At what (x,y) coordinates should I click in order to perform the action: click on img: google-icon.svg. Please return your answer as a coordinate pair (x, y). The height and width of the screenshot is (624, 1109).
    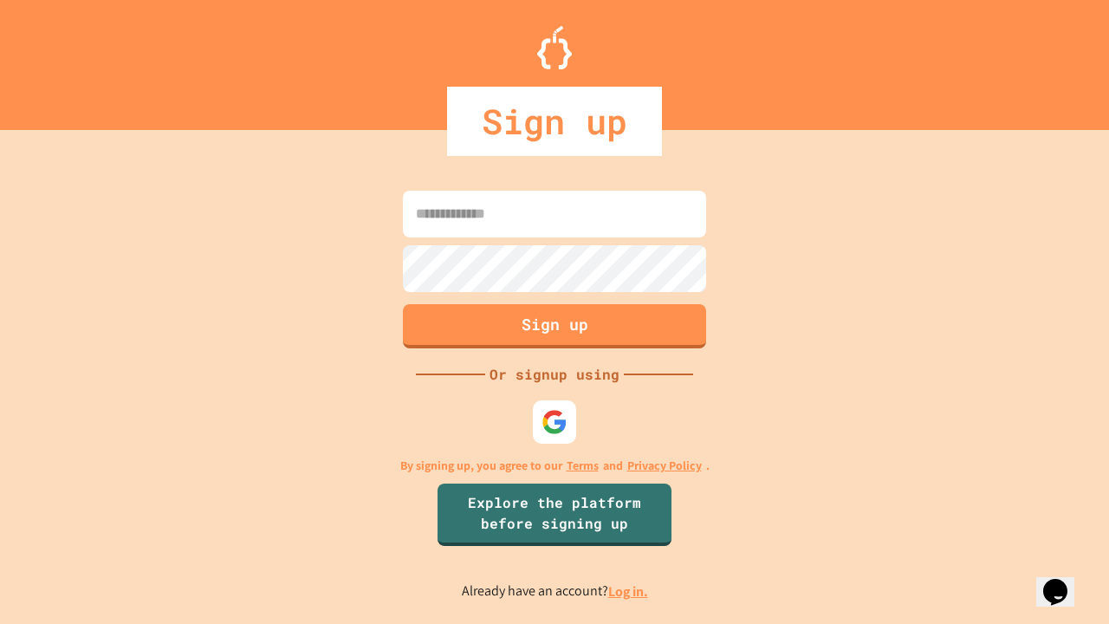
    Looking at the image, I should click on (555, 422).